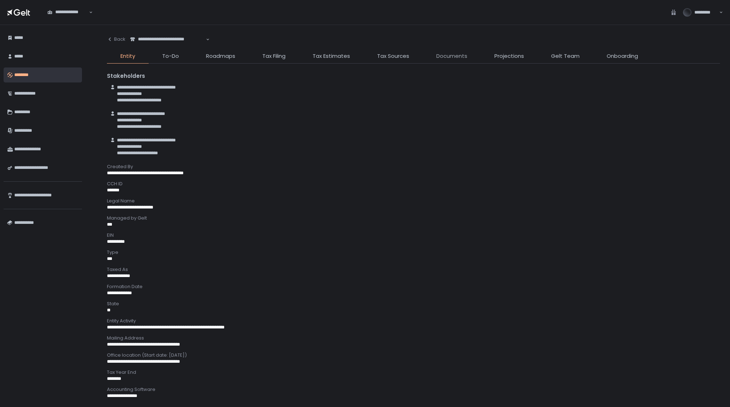  What do you see at coordinates (452, 56) in the screenshot?
I see `span: Documents` at bounding box center [452, 56].